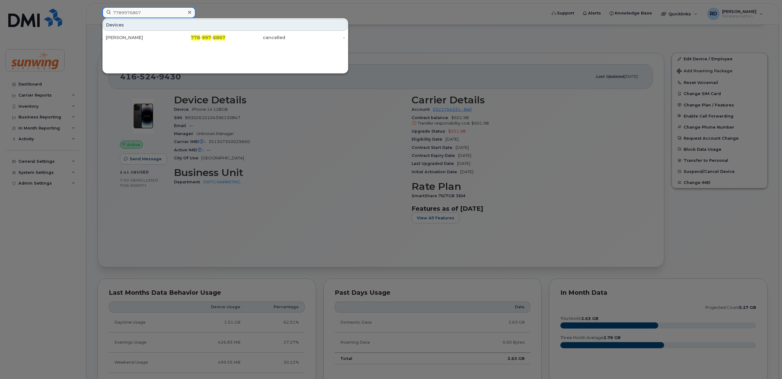  I want to click on div: Devices, so click(225, 25).